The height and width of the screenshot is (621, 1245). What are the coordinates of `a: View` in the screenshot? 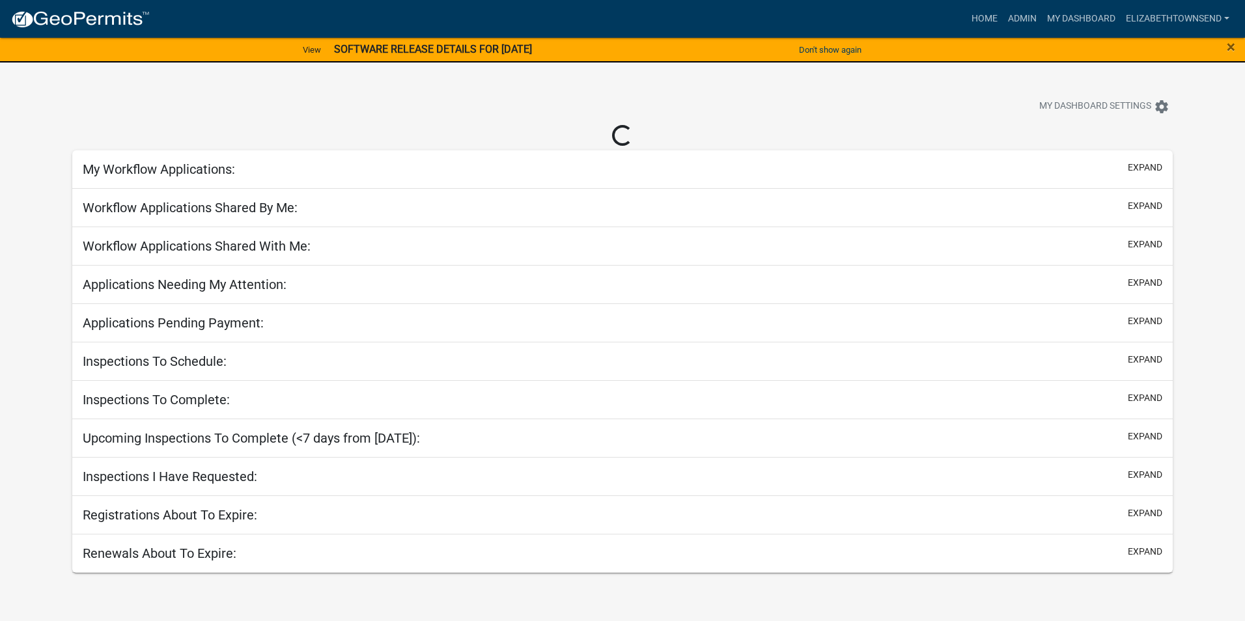 It's located at (312, 49).